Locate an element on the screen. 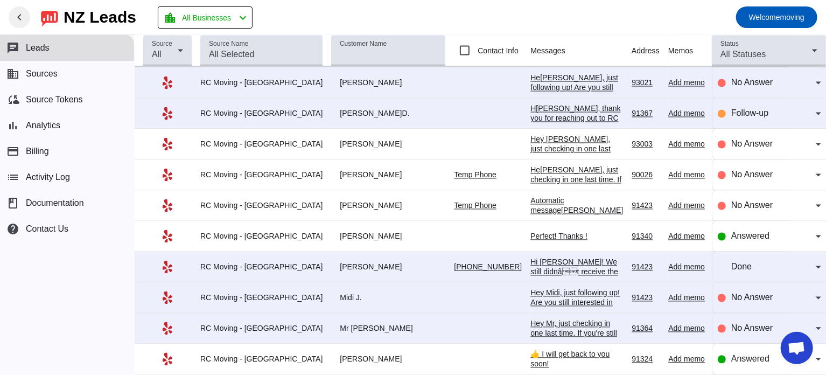 The height and width of the screenshot is (375, 826). th: Messages is located at coordinates (581, 51).